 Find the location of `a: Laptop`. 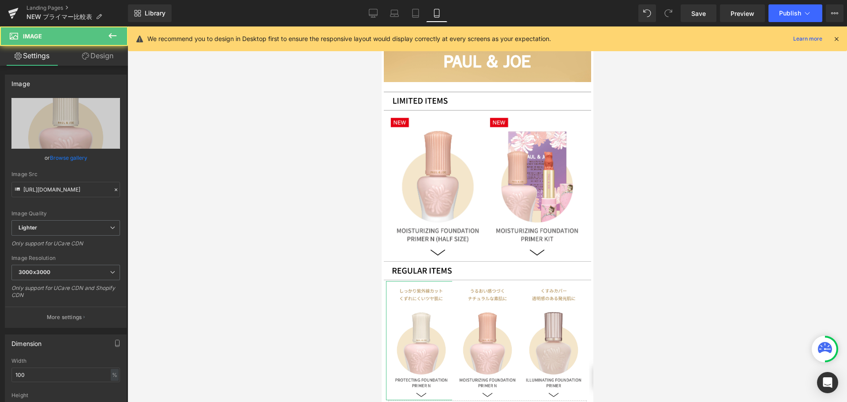

a: Laptop is located at coordinates (394, 13).